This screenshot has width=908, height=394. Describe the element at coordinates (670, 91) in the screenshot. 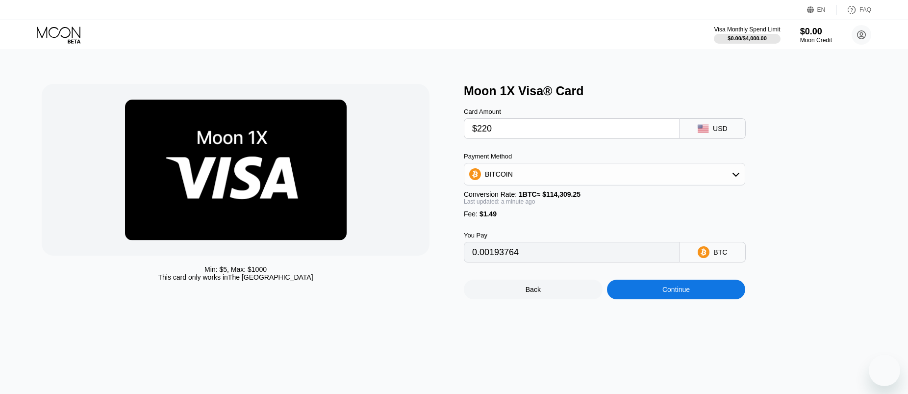

I see `div: Moon 1X Visa® Card` at that location.